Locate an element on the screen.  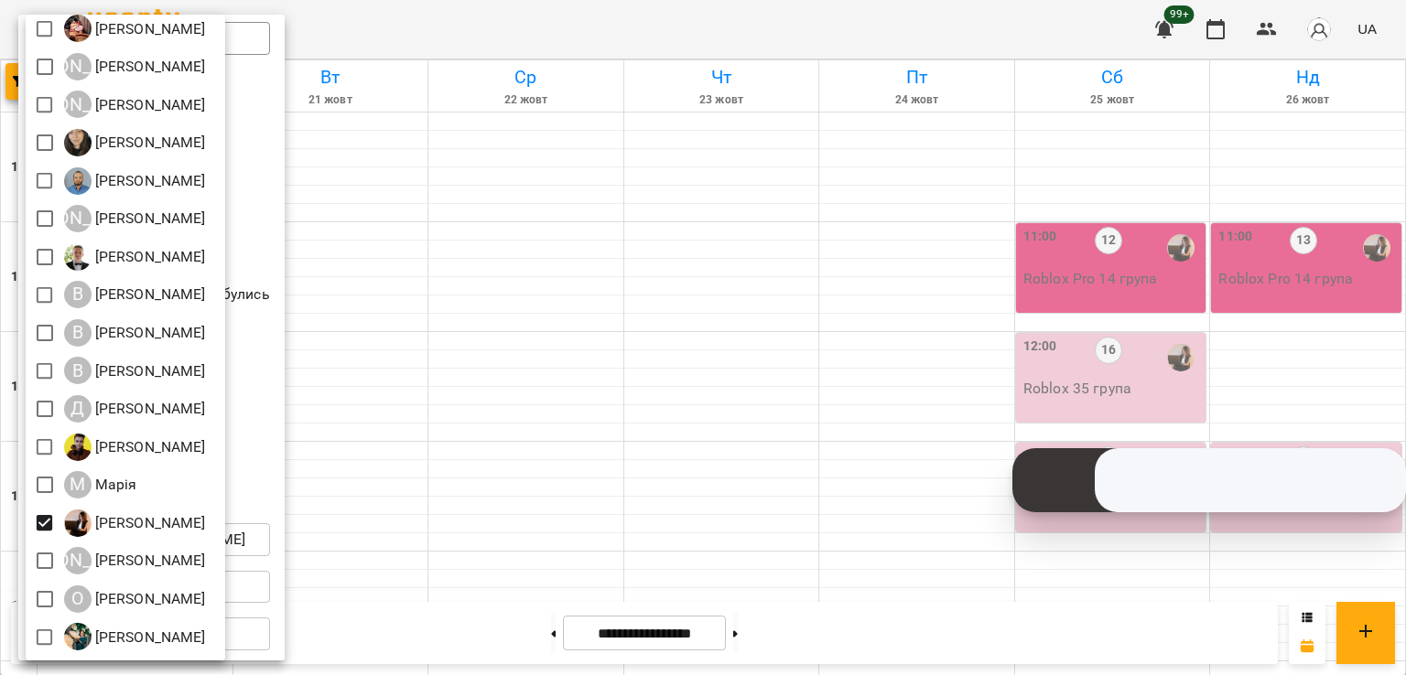
div: М is located at coordinates (78, 485).